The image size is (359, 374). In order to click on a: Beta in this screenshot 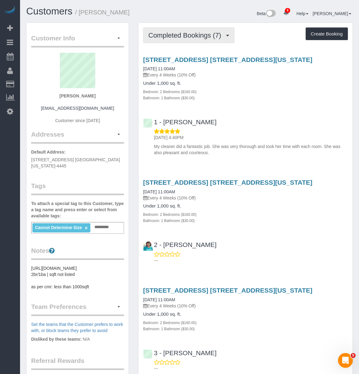, I will do `click(266, 14)`.